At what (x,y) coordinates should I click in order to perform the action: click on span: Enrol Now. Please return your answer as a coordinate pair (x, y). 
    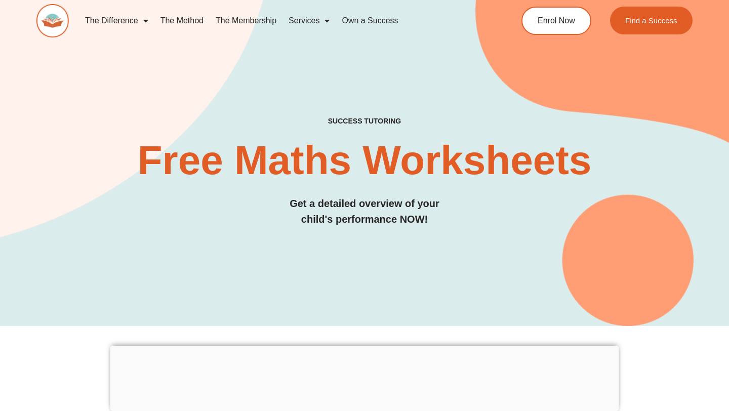
    Looking at the image, I should click on (556, 21).